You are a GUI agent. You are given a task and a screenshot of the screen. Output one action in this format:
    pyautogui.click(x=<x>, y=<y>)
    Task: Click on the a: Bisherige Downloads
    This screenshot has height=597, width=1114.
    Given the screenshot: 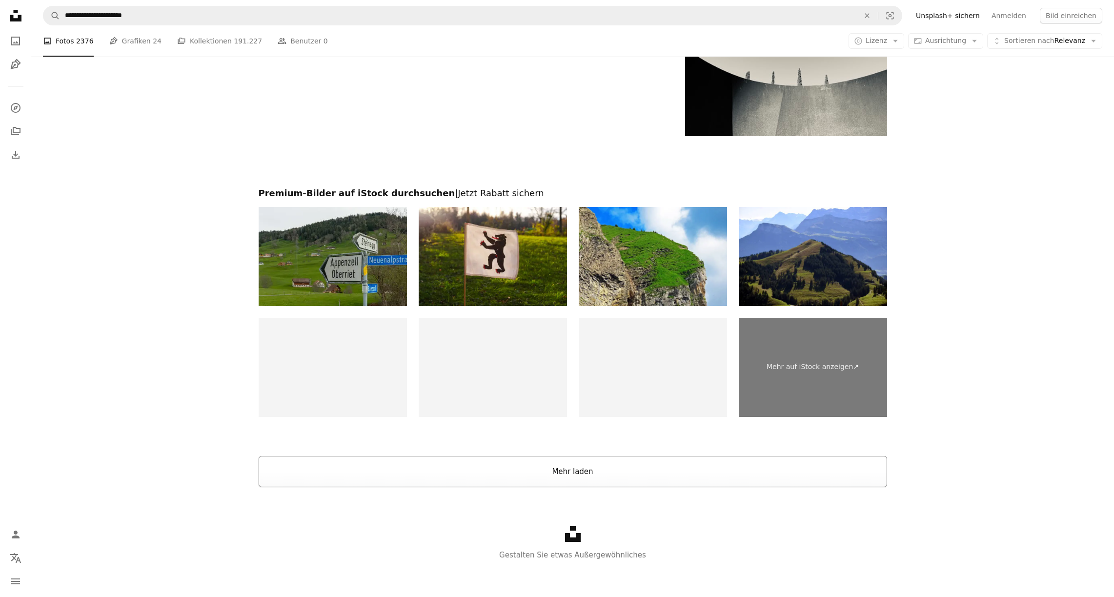 What is the action you would take?
    pyautogui.click(x=16, y=155)
    